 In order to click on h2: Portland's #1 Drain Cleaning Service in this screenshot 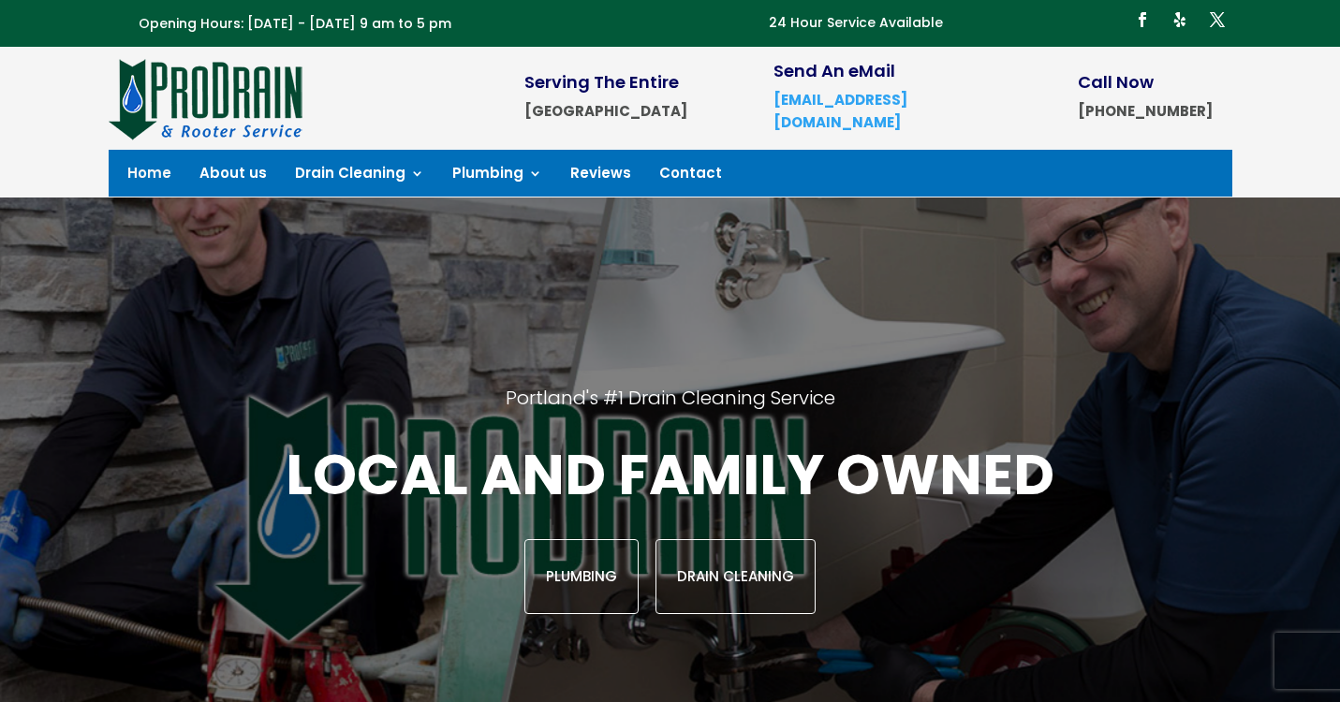, I will do `click(670, 412)`.